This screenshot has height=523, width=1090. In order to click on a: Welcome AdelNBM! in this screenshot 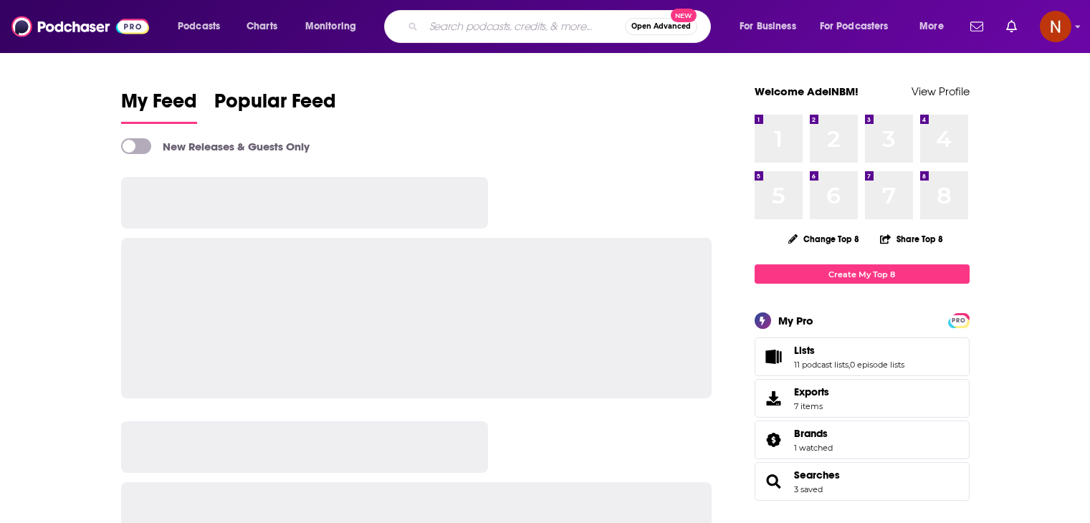, I will do `click(806, 91)`.